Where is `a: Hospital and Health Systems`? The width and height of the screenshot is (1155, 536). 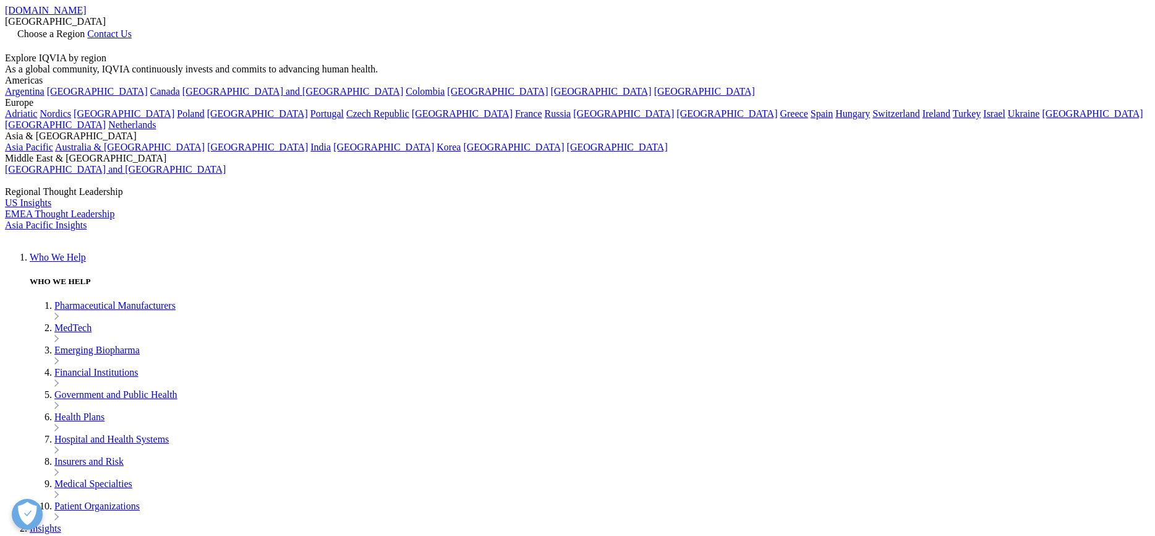 a: Hospital and Health Systems is located at coordinates (111, 438).